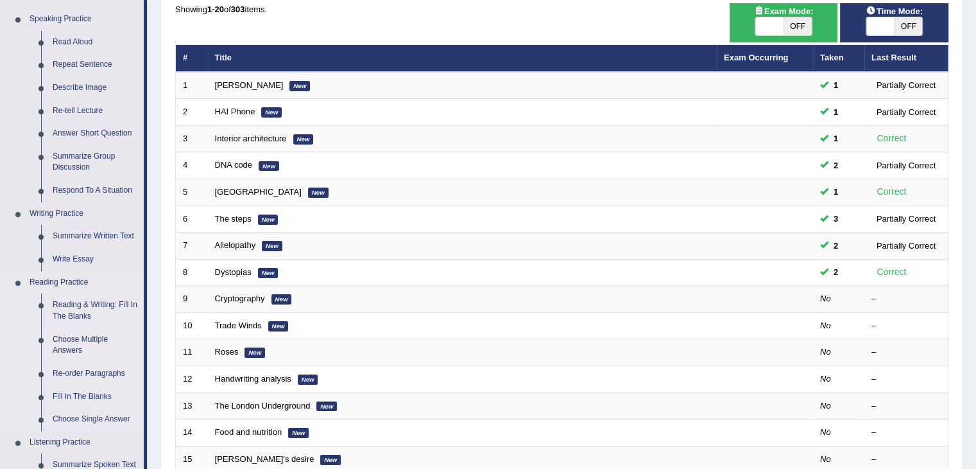  I want to click on a: The London Underground, so click(263, 405).